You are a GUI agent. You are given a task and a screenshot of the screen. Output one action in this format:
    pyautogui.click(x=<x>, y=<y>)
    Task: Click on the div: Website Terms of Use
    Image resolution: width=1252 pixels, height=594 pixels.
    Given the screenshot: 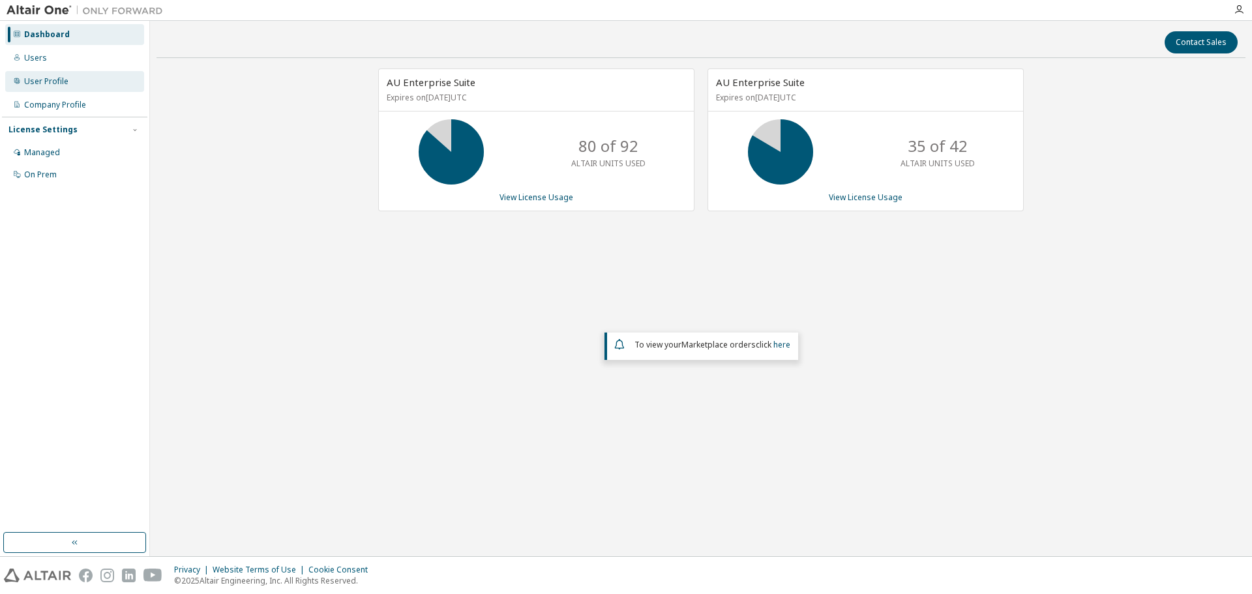 What is the action you would take?
    pyautogui.click(x=260, y=570)
    